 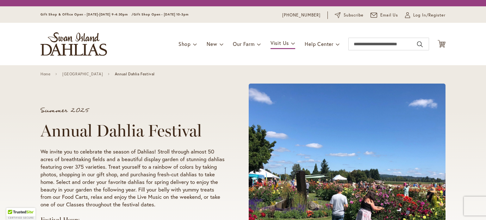 What do you see at coordinates (74, 44) in the screenshot?
I see `a: store logo` at bounding box center [74, 44].